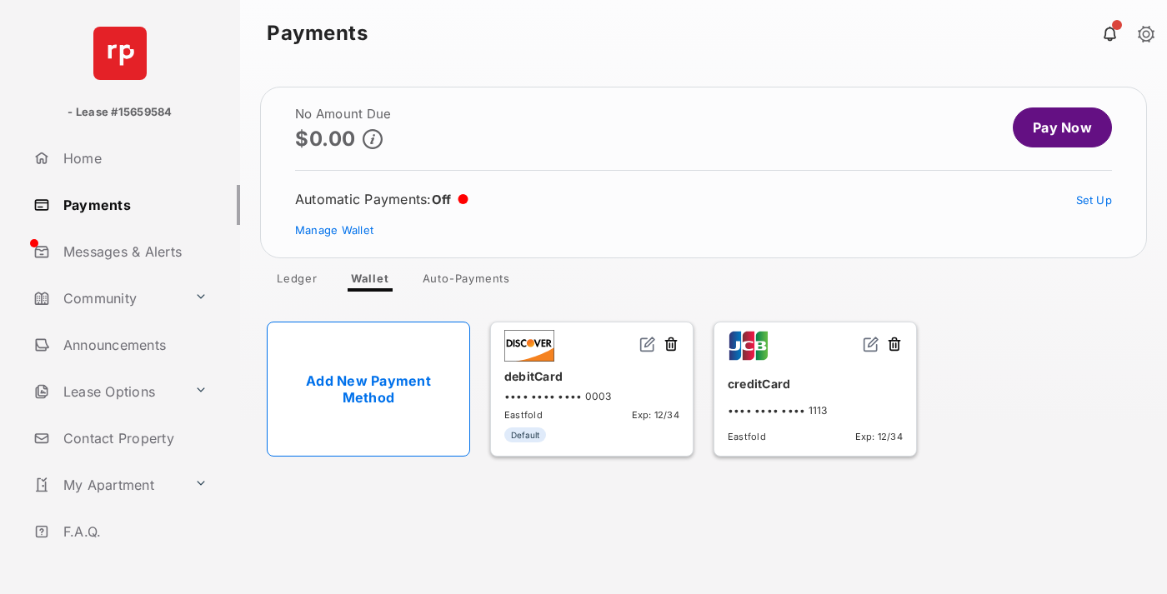  Describe the element at coordinates (133, 532) in the screenshot. I see `a: F.A.Q.` at that location.